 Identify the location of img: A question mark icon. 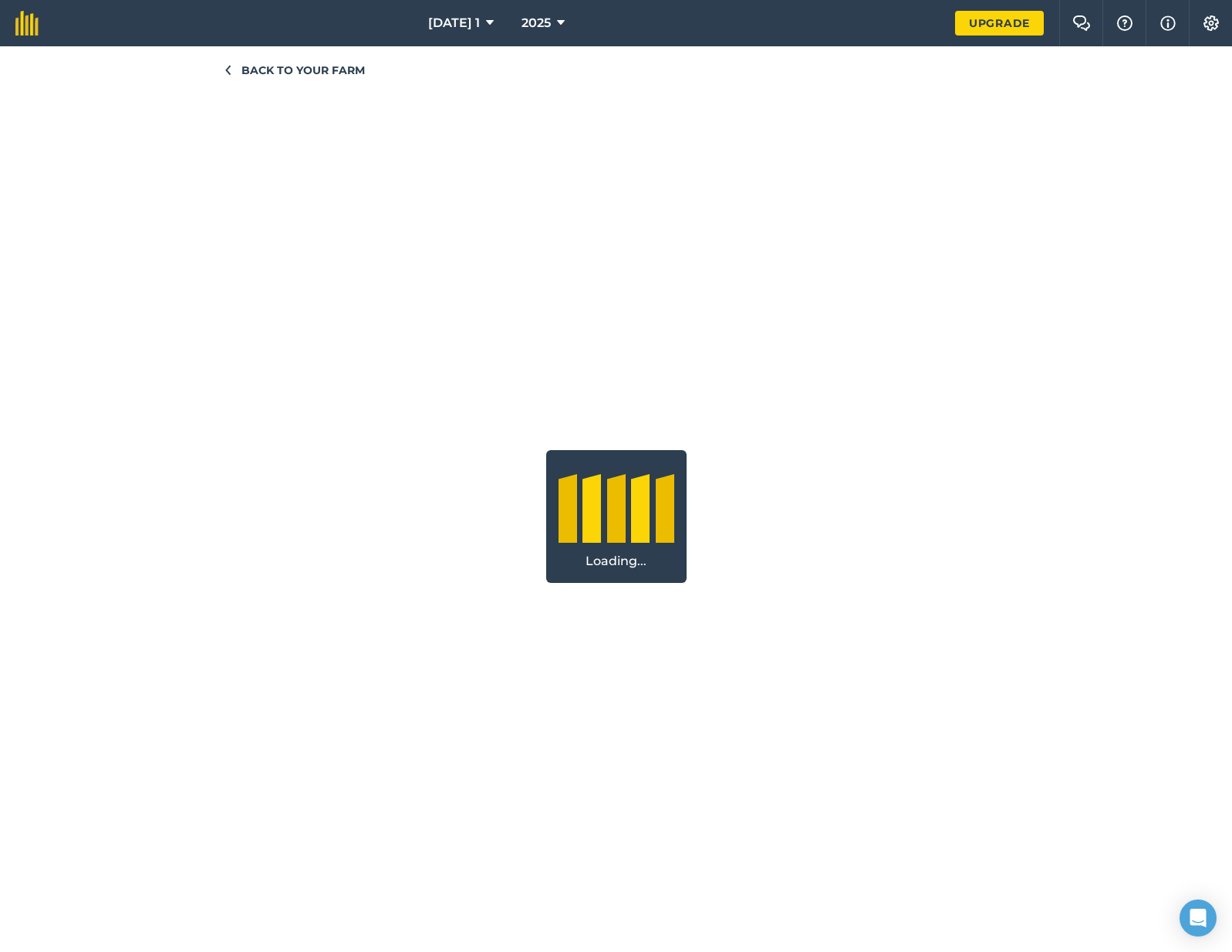
(1125, 23).